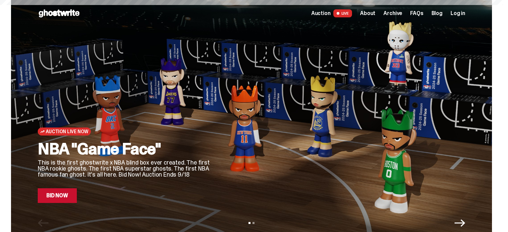  What do you see at coordinates (417, 13) in the screenshot?
I see `span: FAQs` at bounding box center [417, 13].